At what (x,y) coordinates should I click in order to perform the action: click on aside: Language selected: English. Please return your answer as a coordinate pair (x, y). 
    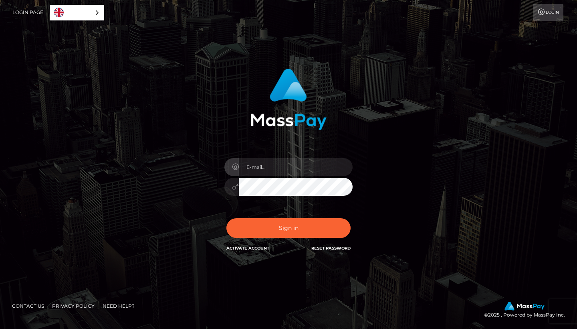
    Looking at the image, I should click on (77, 12).